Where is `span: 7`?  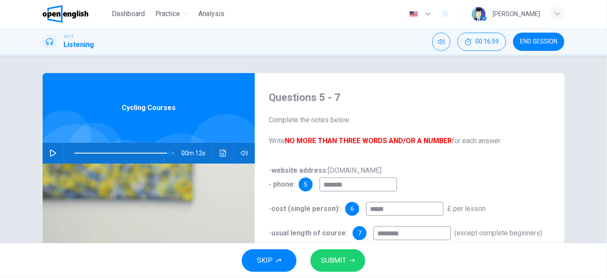
span: 7 is located at coordinates (359, 233).